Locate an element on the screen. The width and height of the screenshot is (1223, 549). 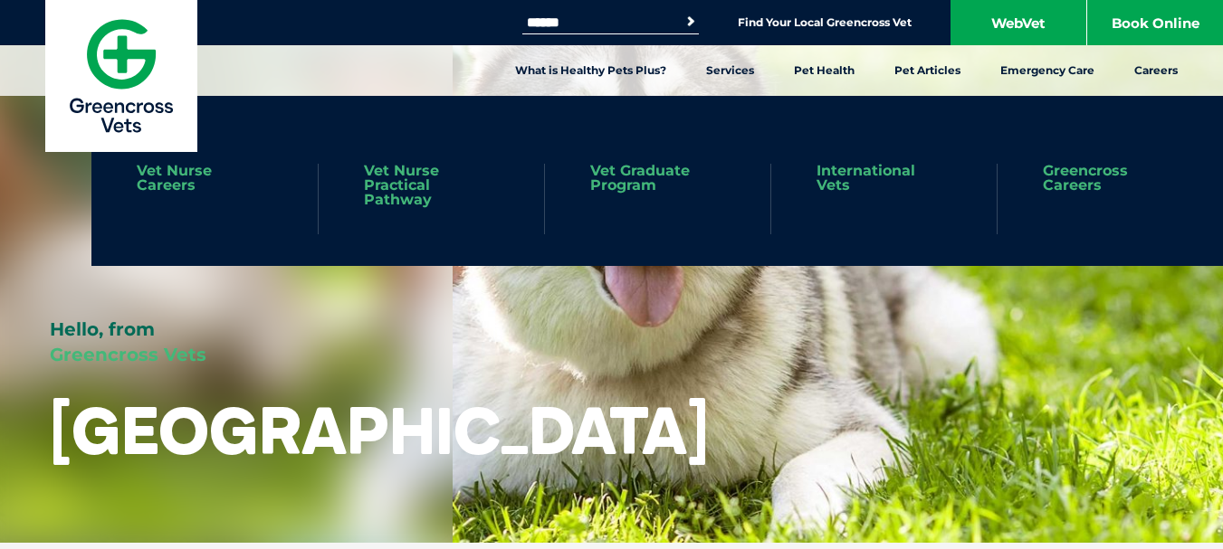
a: Greencross Careers is located at coordinates (1110, 178).